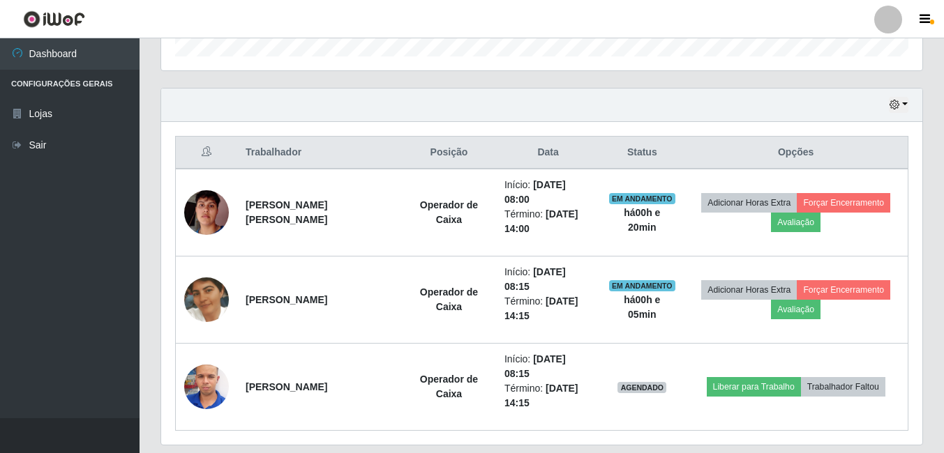  Describe the element at coordinates (642, 220) in the screenshot. I see `strong: há 00 h e 20 min` at that location.